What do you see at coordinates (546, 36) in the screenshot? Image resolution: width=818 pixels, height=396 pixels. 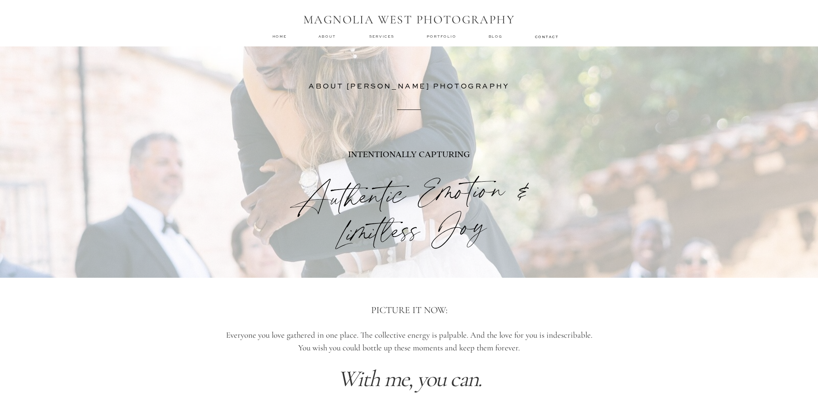 I see `a: contact` at bounding box center [546, 36].